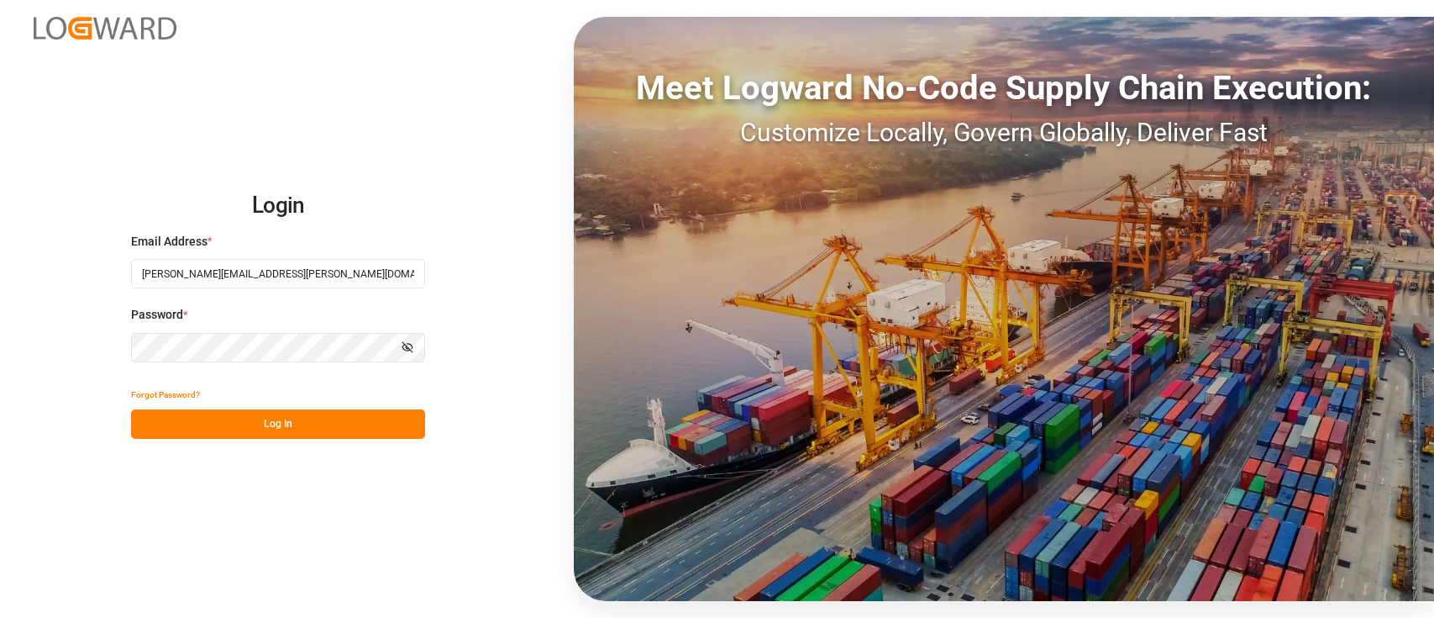 This screenshot has height=618, width=1434. What do you see at coordinates (1004, 88) in the screenshot?
I see `div: Meet Logward No-Code Supply Chain Execution:` at bounding box center [1004, 88].